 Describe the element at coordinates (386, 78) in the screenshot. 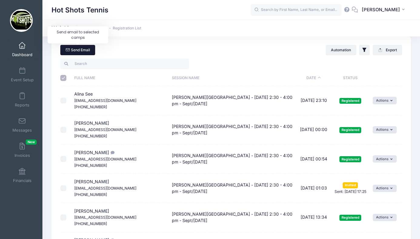

I see `th: : activate to sort column ascending` at that location.